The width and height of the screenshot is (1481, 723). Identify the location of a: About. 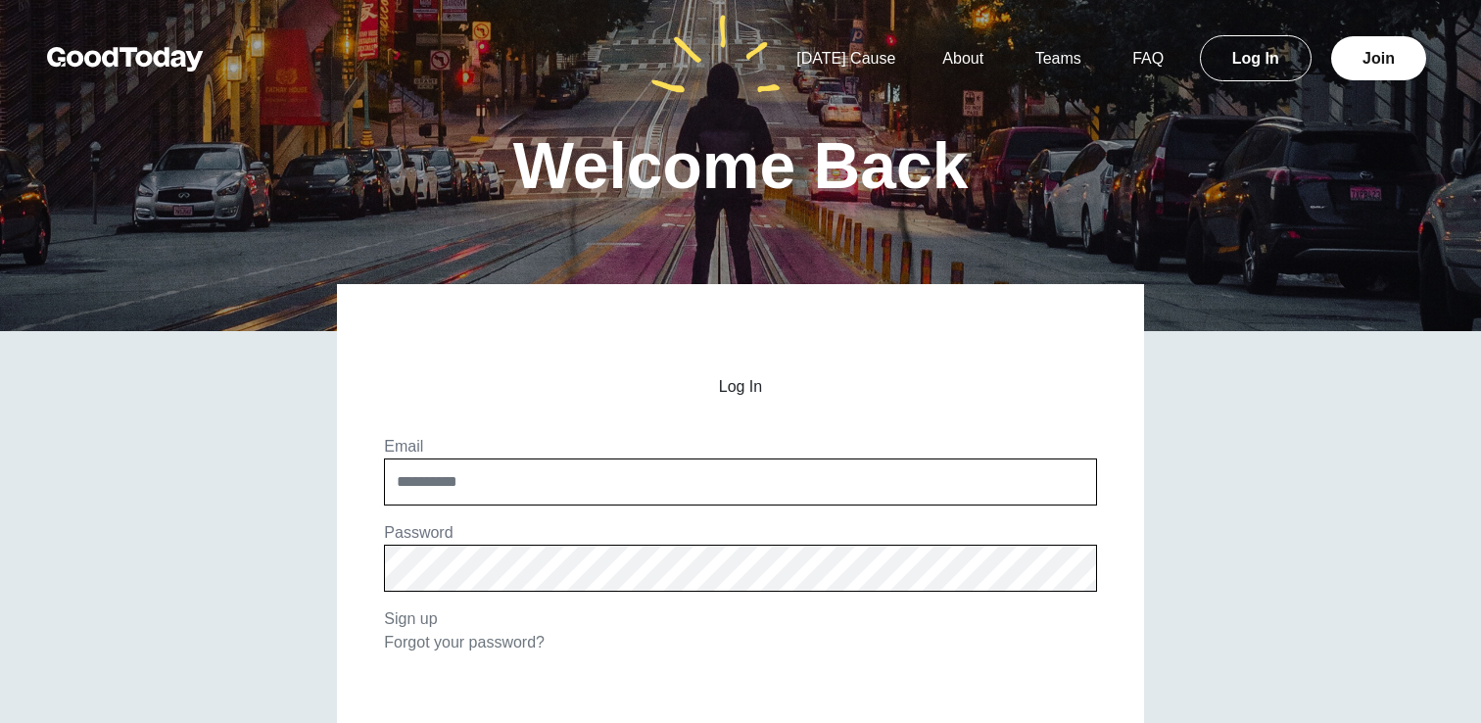
(963, 58).